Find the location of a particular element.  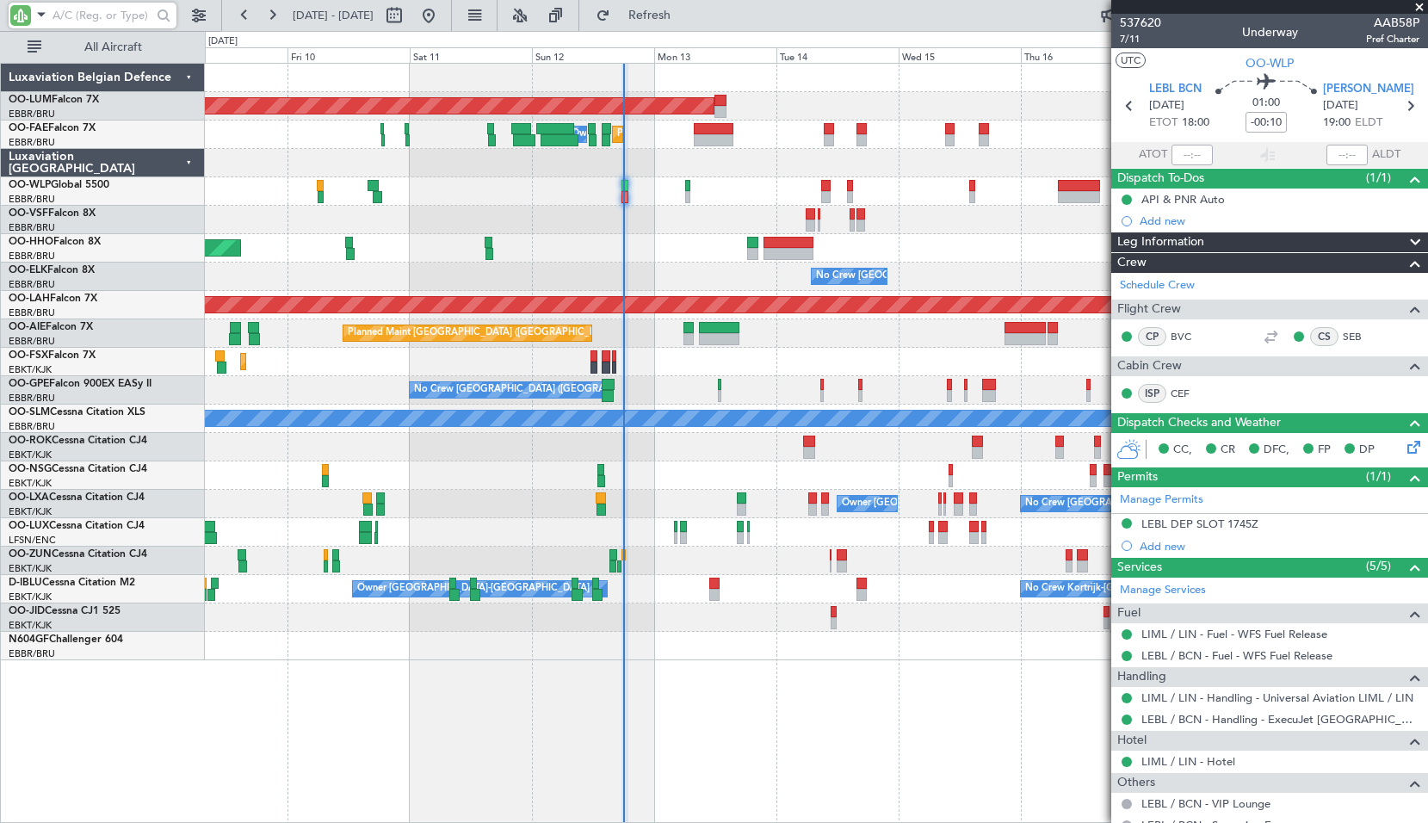

a: Manage Services is located at coordinates (1163, 590).